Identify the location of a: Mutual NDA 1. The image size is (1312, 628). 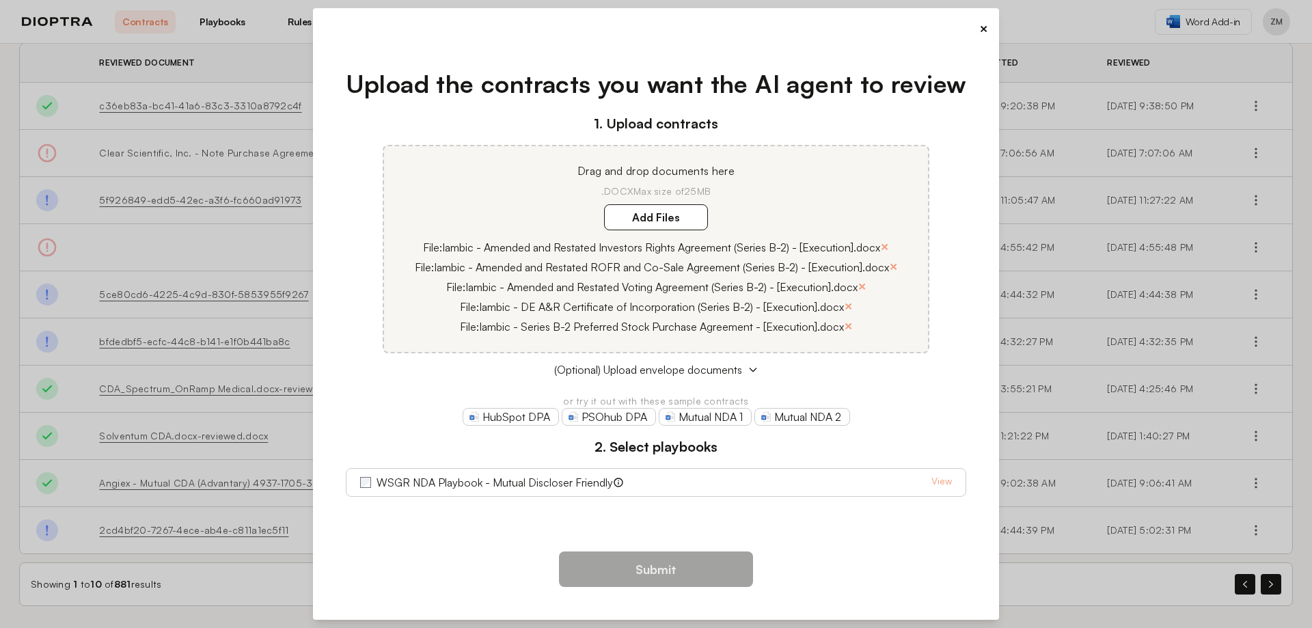
(705, 417).